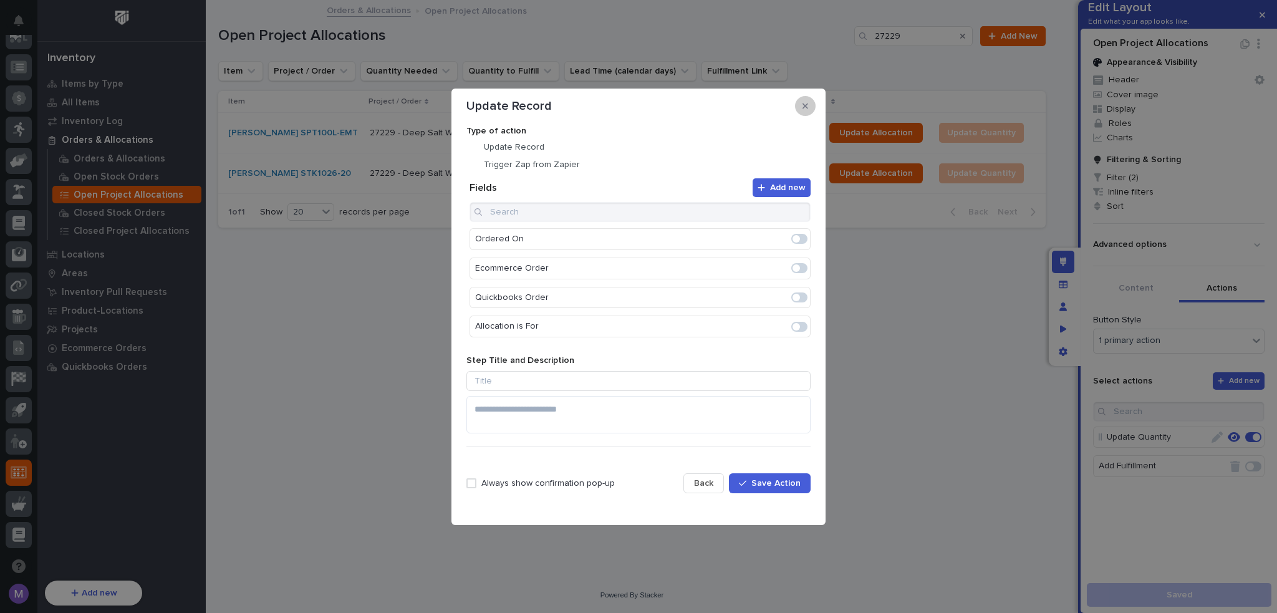 The width and height of the screenshot is (1277, 613). I want to click on a: 🔗Onboarding Call, so click(119, 163).